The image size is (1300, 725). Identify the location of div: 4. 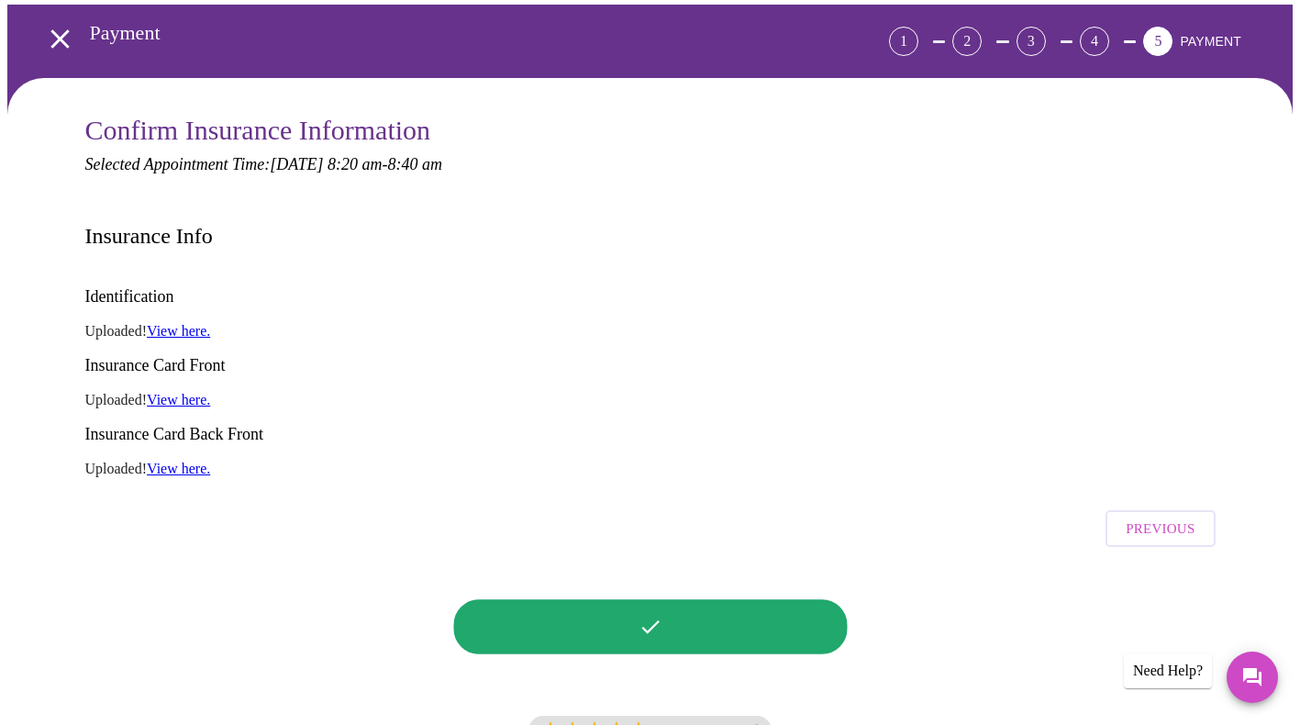
(1094, 41).